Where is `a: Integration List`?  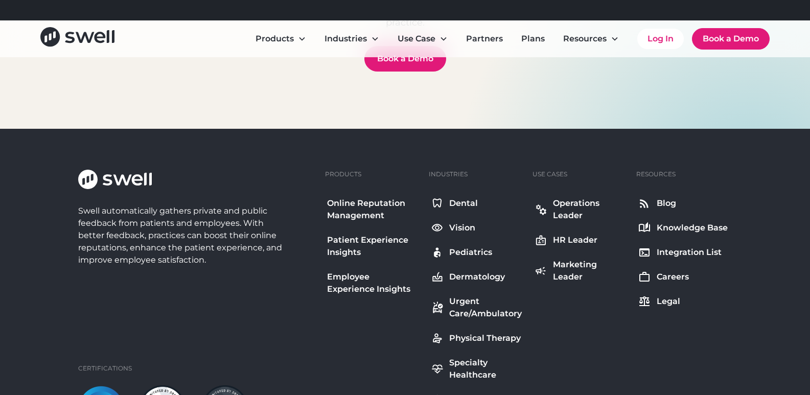 a: Integration List is located at coordinates (683, 253).